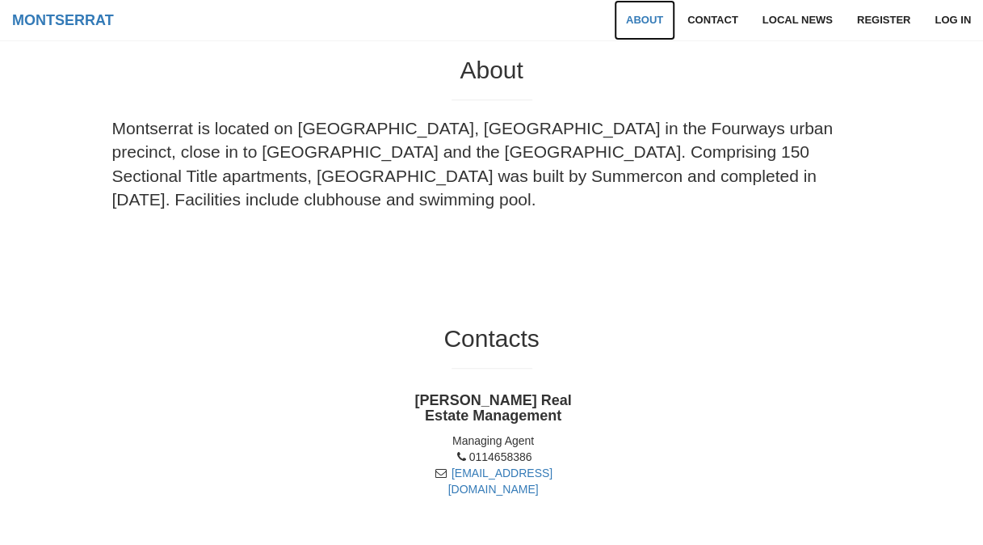 This screenshot has height=545, width=983. I want to click on li: Managing Agent, so click(493, 440).